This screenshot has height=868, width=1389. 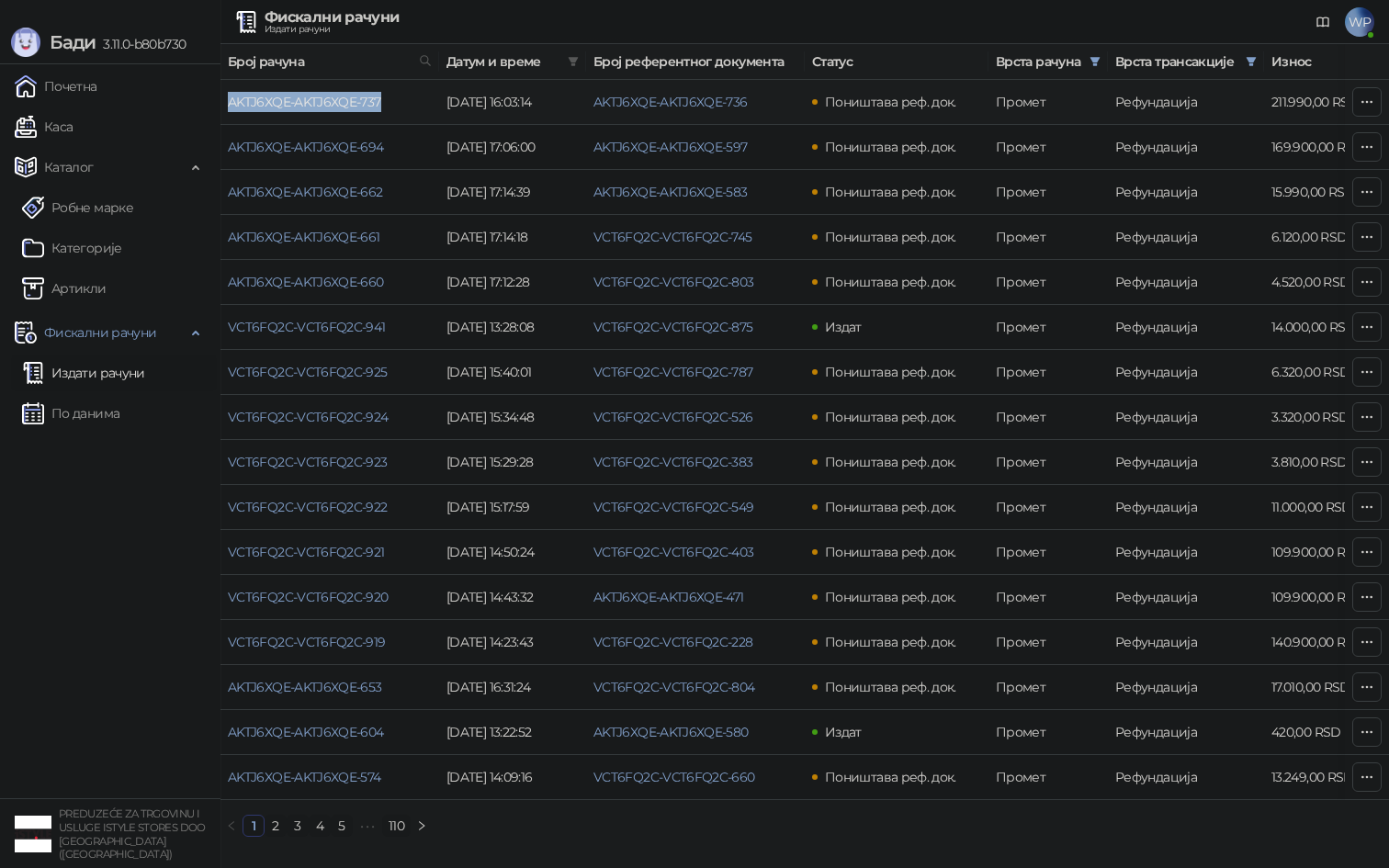 I want to click on a: AKTJ6XQE-AKTJ6XQE-737, so click(x=304, y=102).